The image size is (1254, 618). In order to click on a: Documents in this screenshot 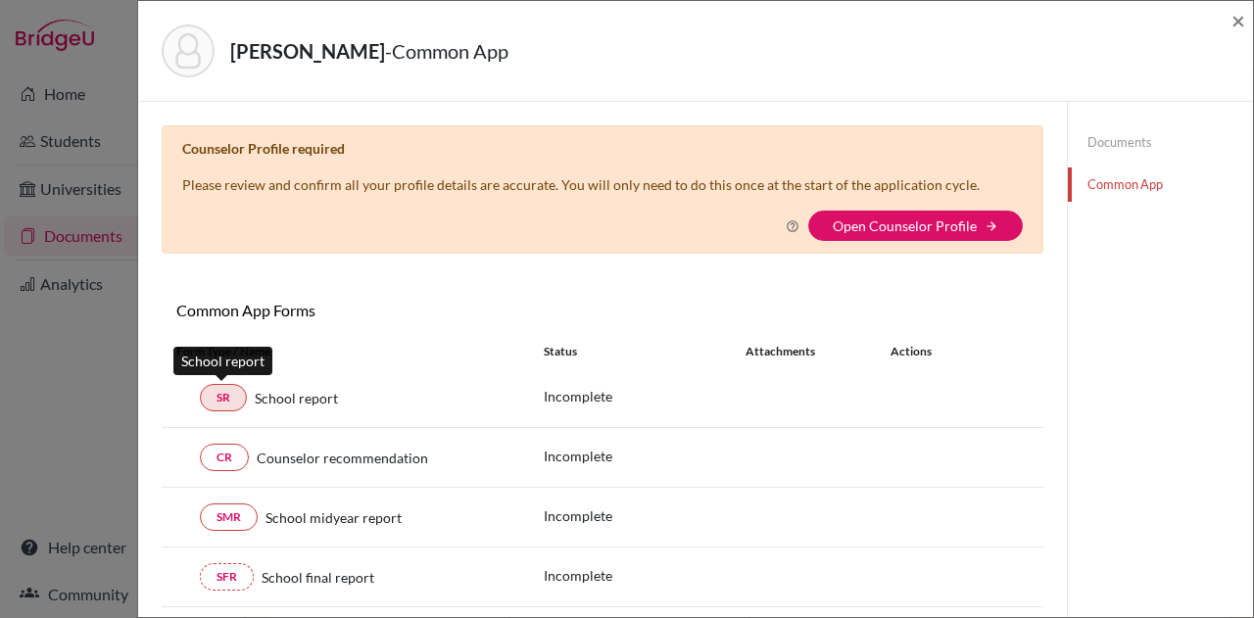, I will do `click(1160, 142)`.